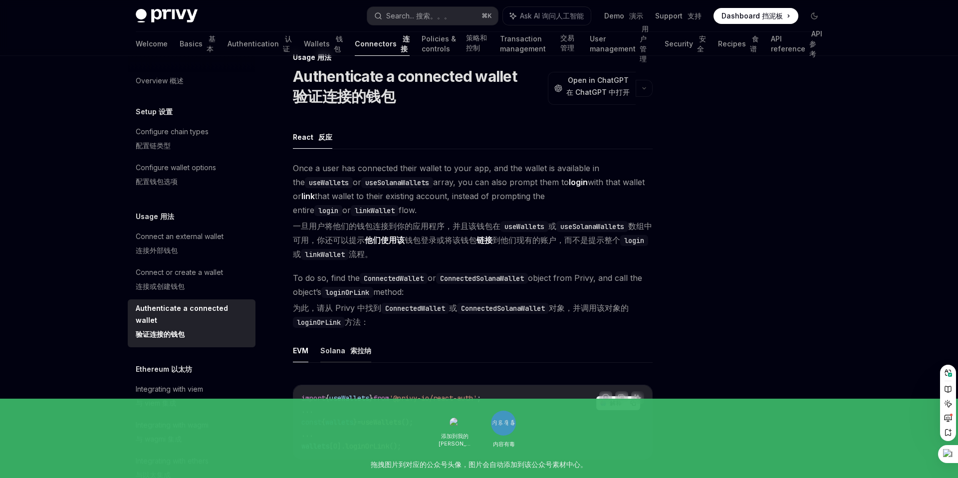  What do you see at coordinates (796, 44) in the screenshot?
I see `a: API referenceAPI 参考` at bounding box center [796, 44].